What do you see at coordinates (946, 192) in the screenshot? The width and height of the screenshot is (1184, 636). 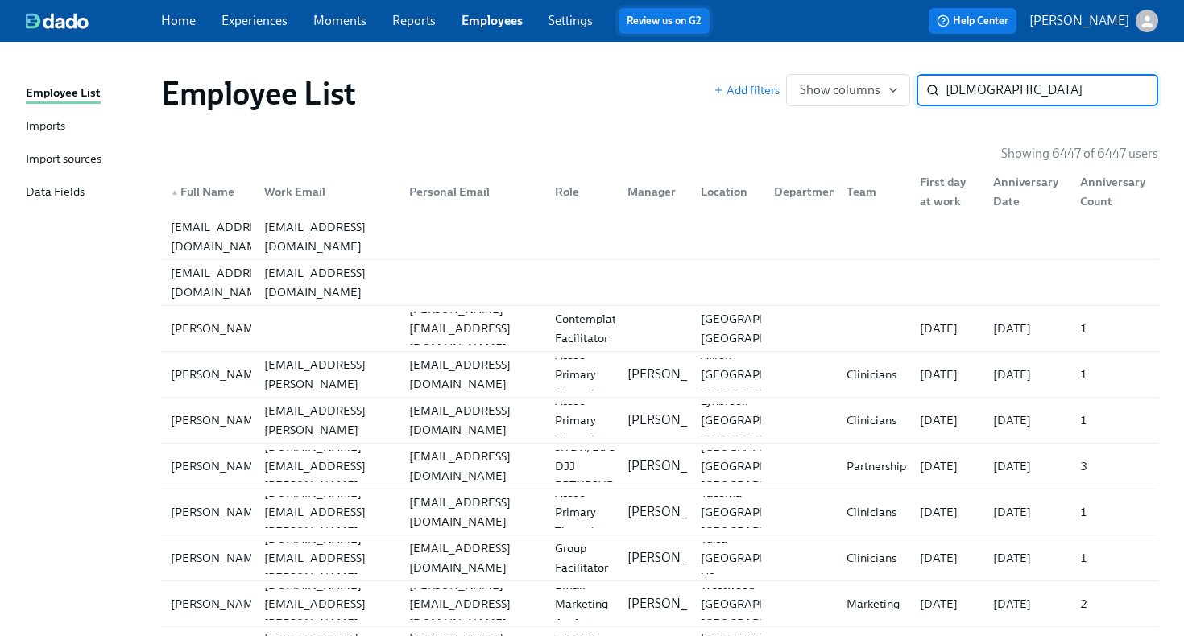 I see `div: First day at work` at bounding box center [946, 192].